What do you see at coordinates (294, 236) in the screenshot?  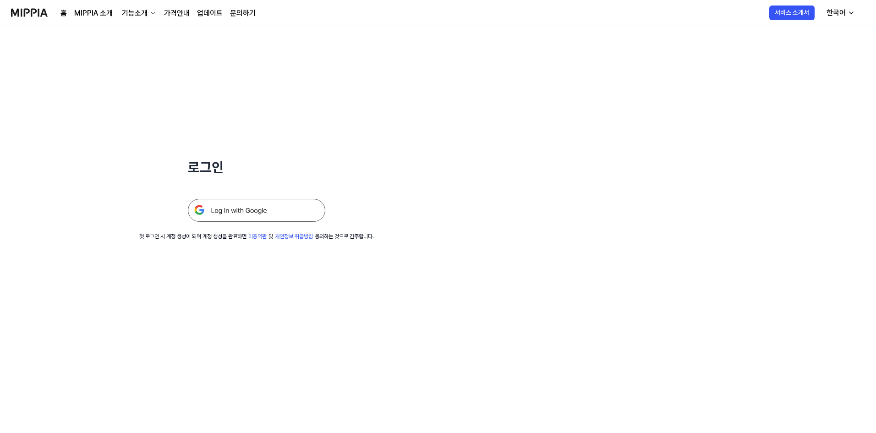 I see `a: 개인정보 취급방침` at bounding box center [294, 236].